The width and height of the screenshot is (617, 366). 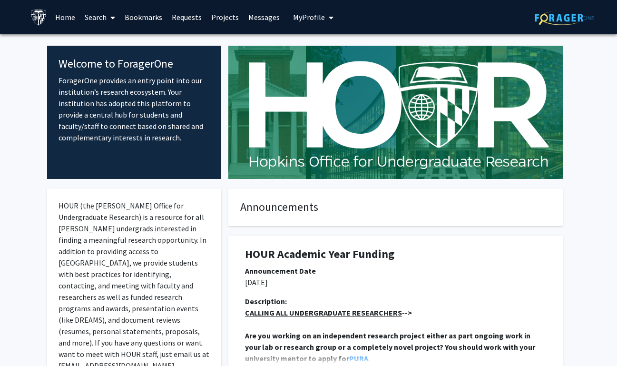 What do you see at coordinates (395, 254) in the screenshot?
I see `h1: HOUR Academic Year Funding` at bounding box center [395, 254].